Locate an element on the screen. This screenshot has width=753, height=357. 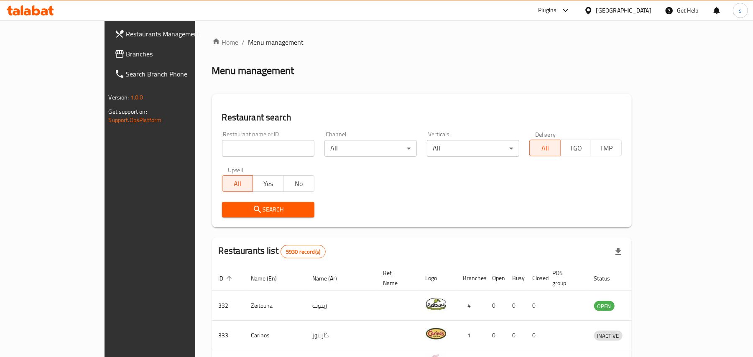
div: OPEN is located at coordinates (604, 306).